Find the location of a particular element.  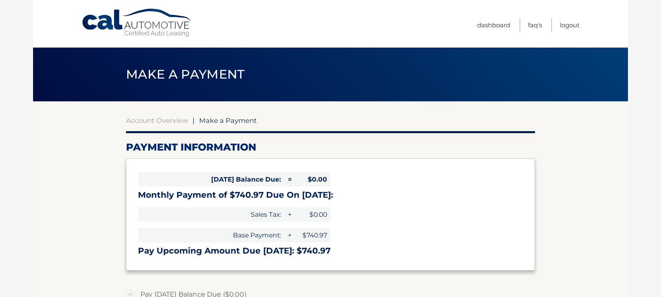

h2: Payment Information is located at coordinates (331, 147).